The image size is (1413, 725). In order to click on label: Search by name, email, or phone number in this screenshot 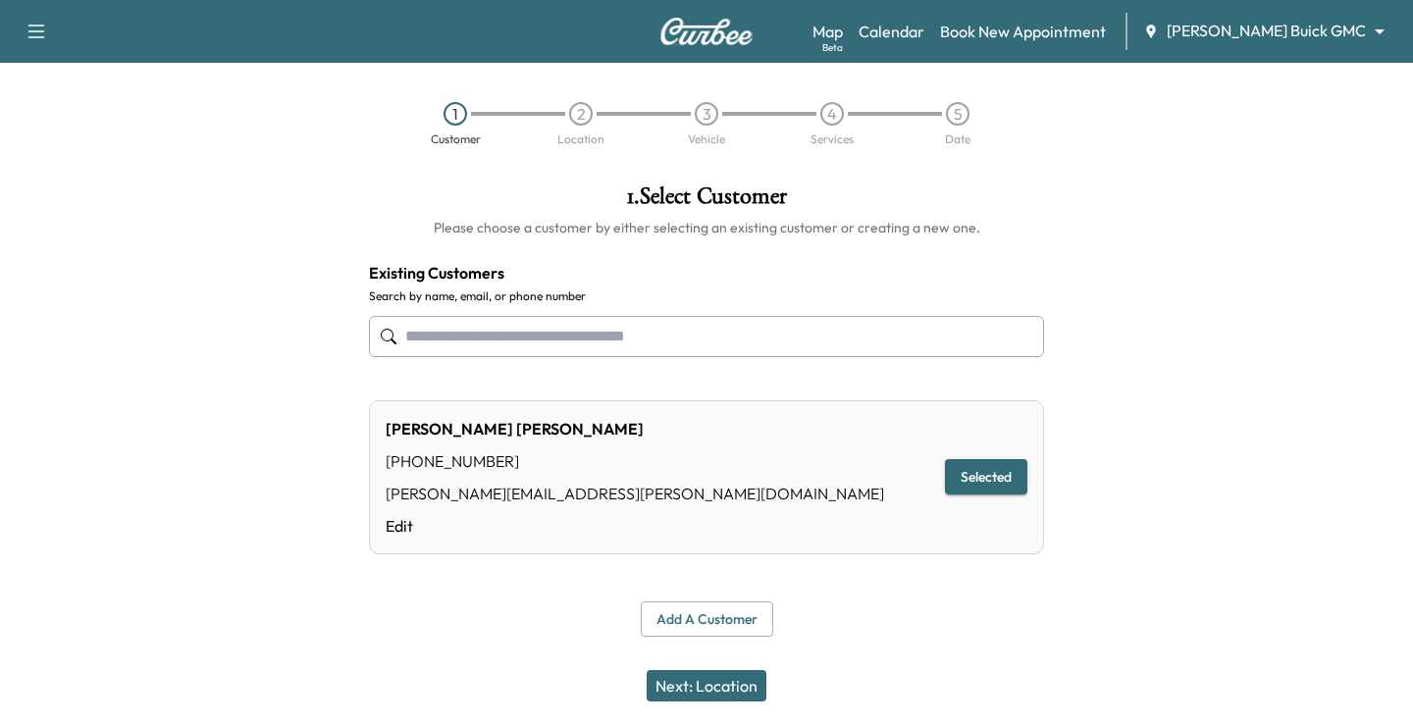, I will do `click(707, 296)`.